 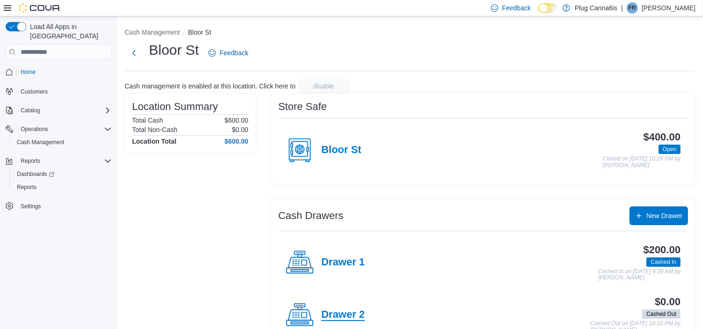 What do you see at coordinates (302, 107) in the screenshot?
I see `h3: Store Safe` at bounding box center [302, 107].